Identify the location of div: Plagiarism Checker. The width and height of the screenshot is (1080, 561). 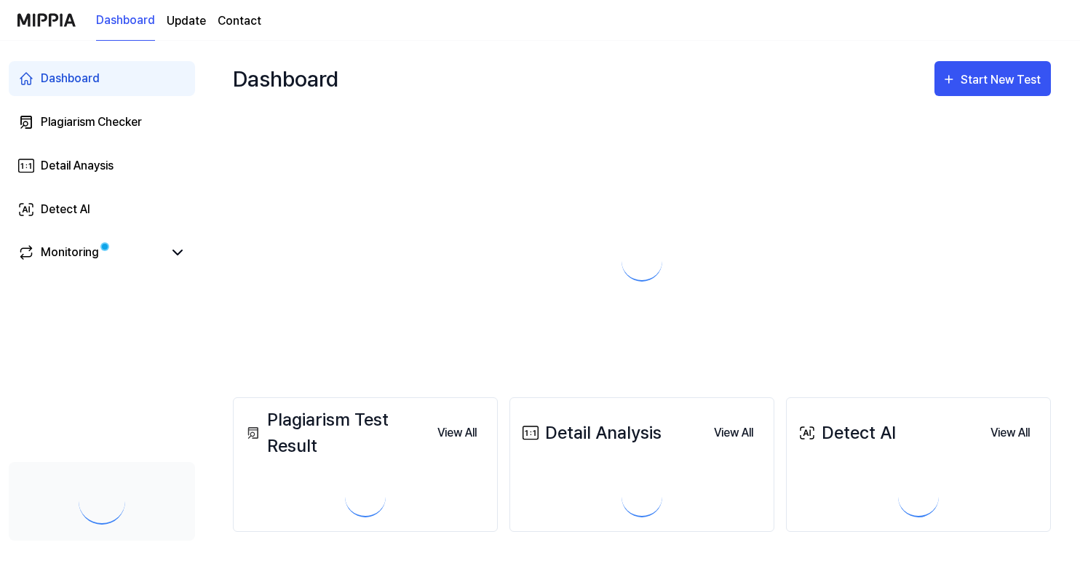
(91, 122).